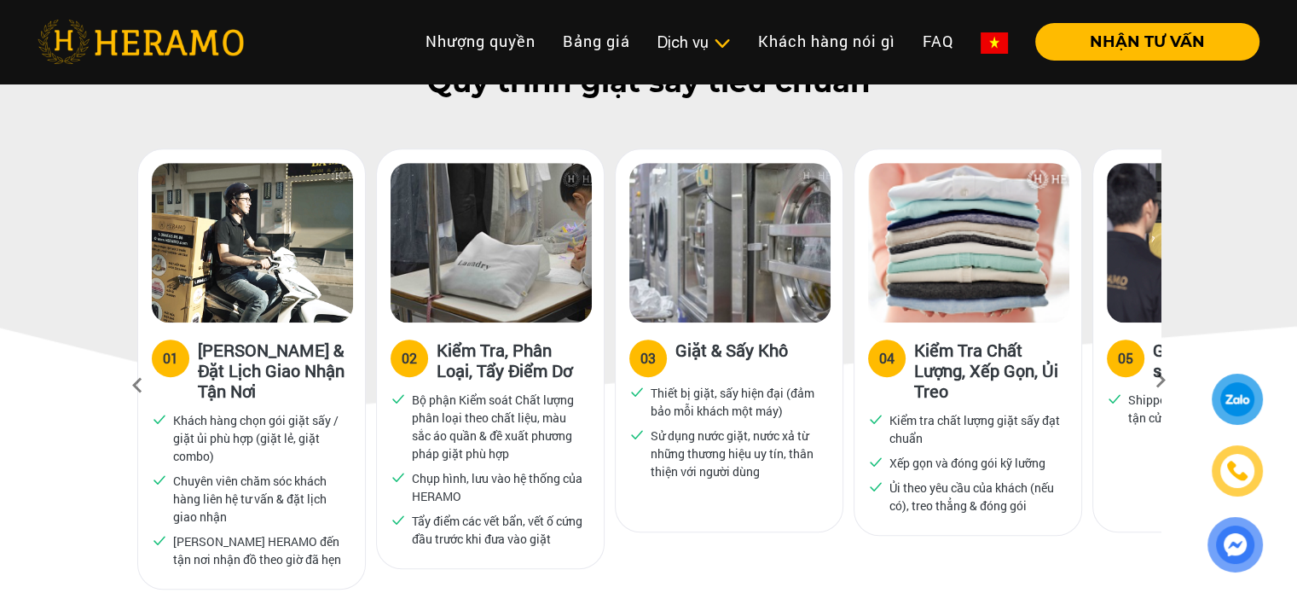 The width and height of the screenshot is (1297, 593). What do you see at coordinates (976, 496) in the screenshot?
I see `p: Ủi theo yêu cầu của khách (nếu có), treo thẳng & đóng gói` at bounding box center [976, 496].